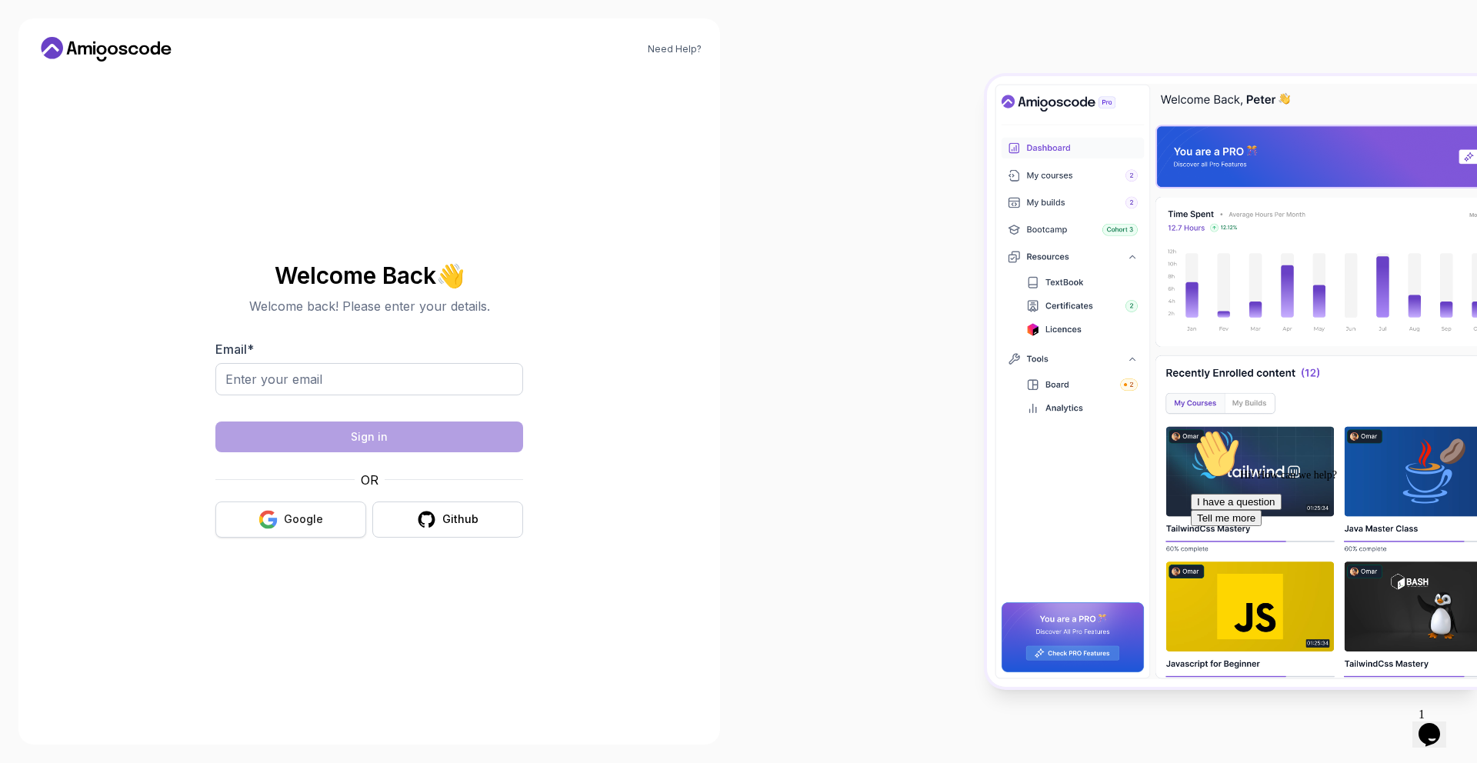  I want to click on a: Home link, so click(106, 49).